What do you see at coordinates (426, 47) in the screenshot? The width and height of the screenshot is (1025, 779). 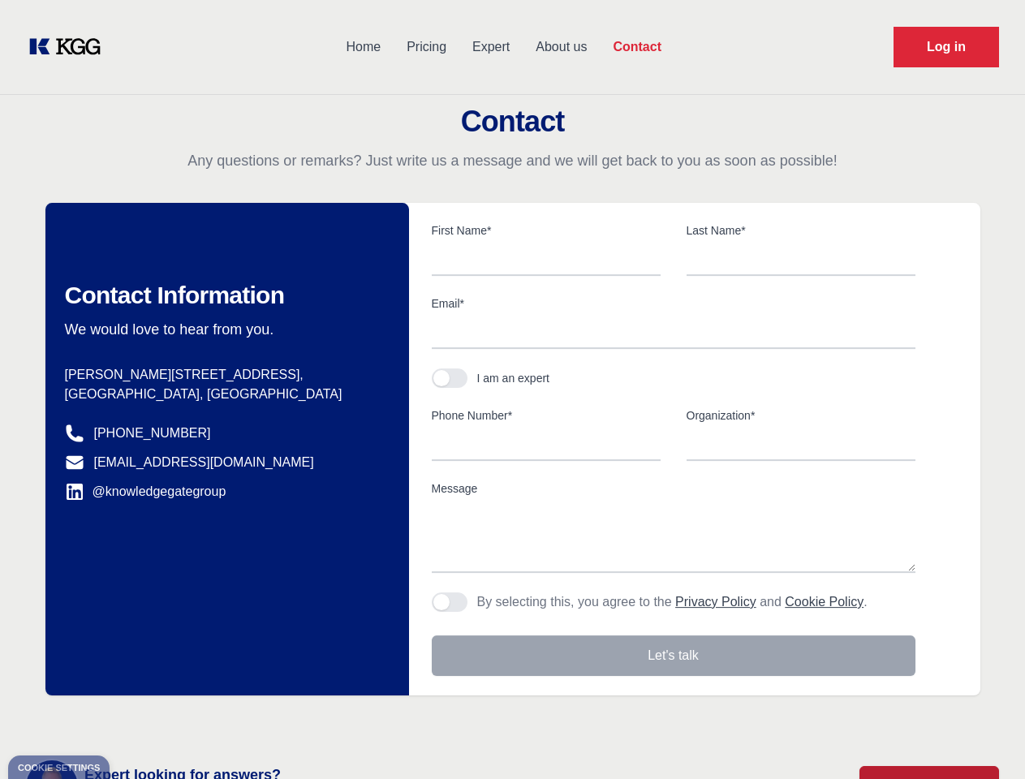 I see `a: Pricing` at bounding box center [426, 47].